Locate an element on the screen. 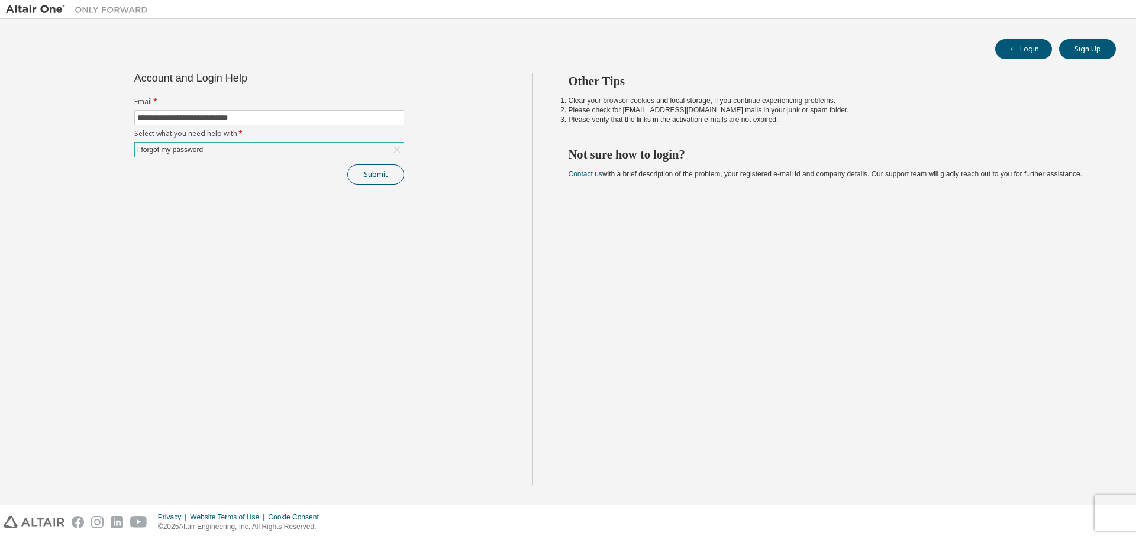 Image resolution: width=1136 pixels, height=539 pixels. h2: Other Tips is located at coordinates (832, 81).